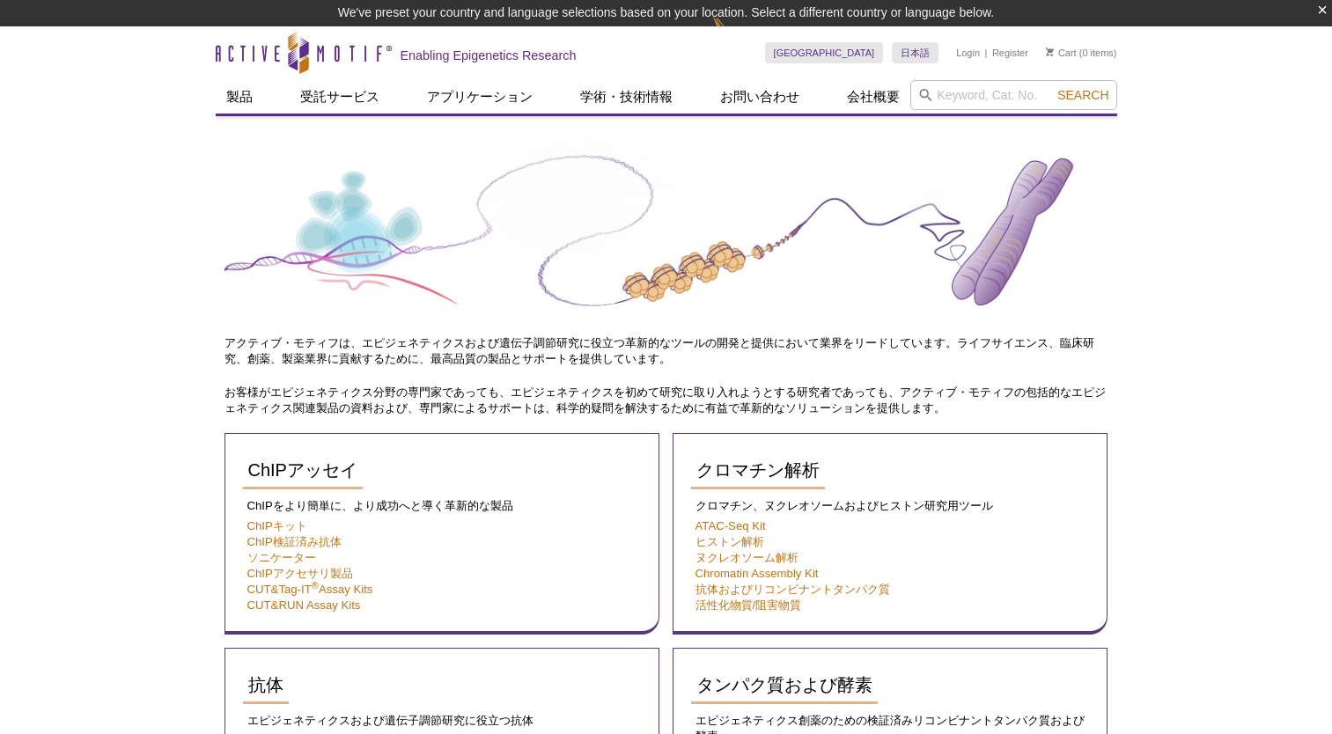 This screenshot has height=734, width=1332. I want to click on a: 抗体, so click(266, 685).